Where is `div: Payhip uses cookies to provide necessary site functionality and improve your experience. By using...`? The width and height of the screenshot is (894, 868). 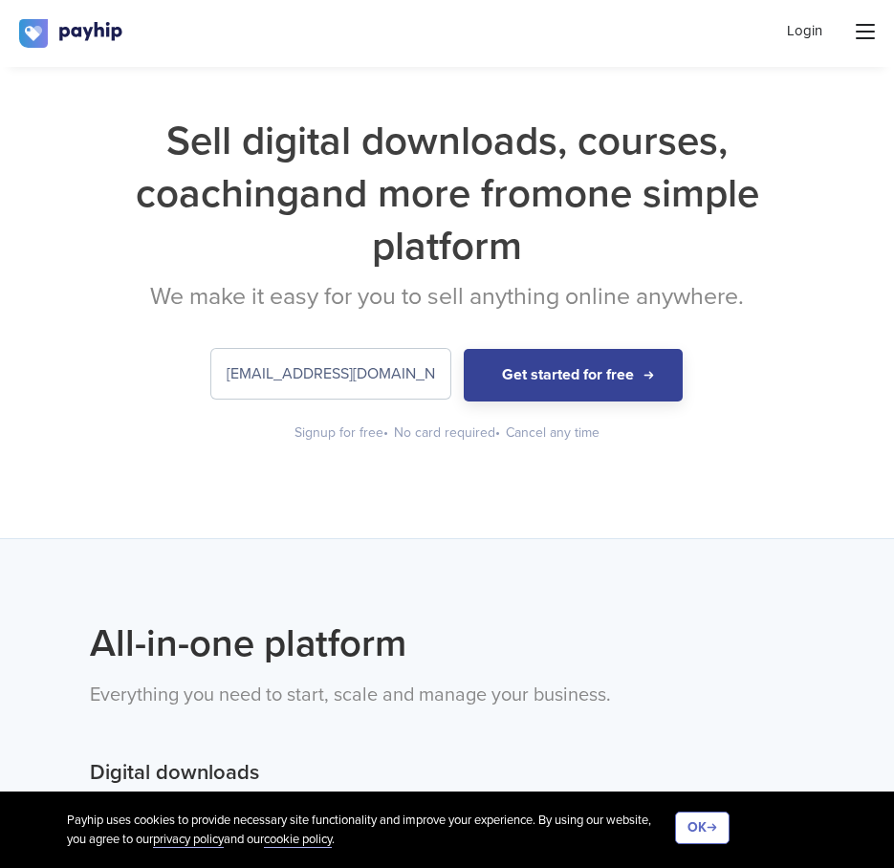
div: Payhip uses cookies to provide necessary site functionality and improve your experience. By using... is located at coordinates (371, 830).